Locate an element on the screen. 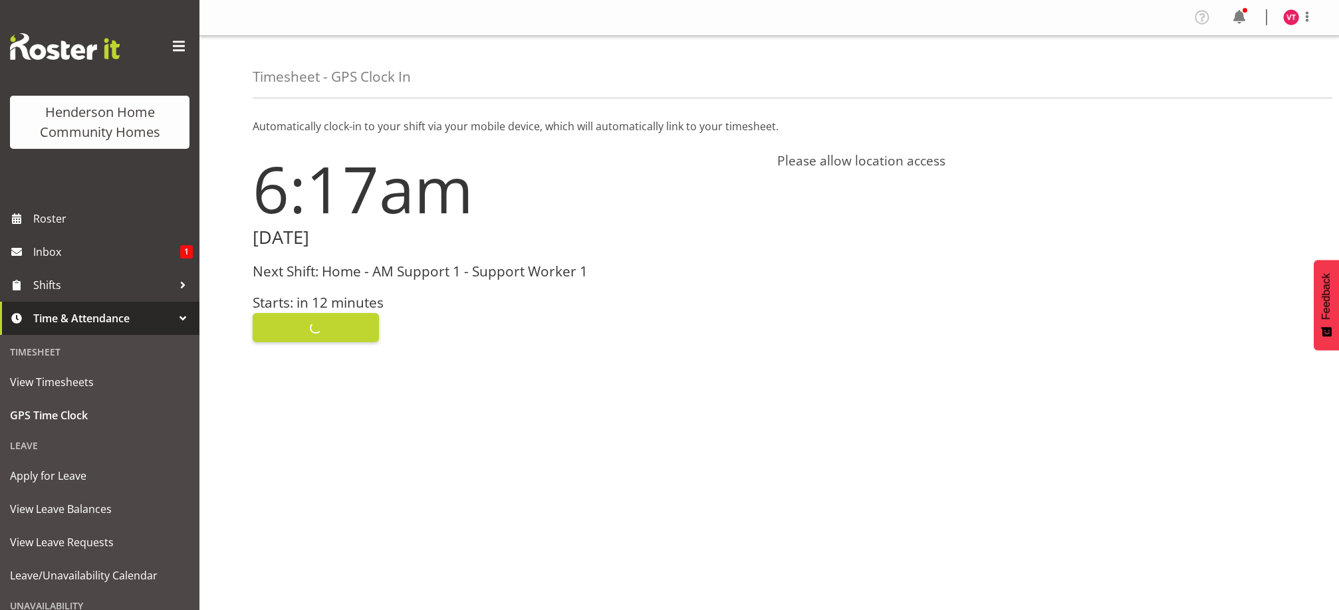  div: Henderson Home Community Homes is located at coordinates (100, 122).